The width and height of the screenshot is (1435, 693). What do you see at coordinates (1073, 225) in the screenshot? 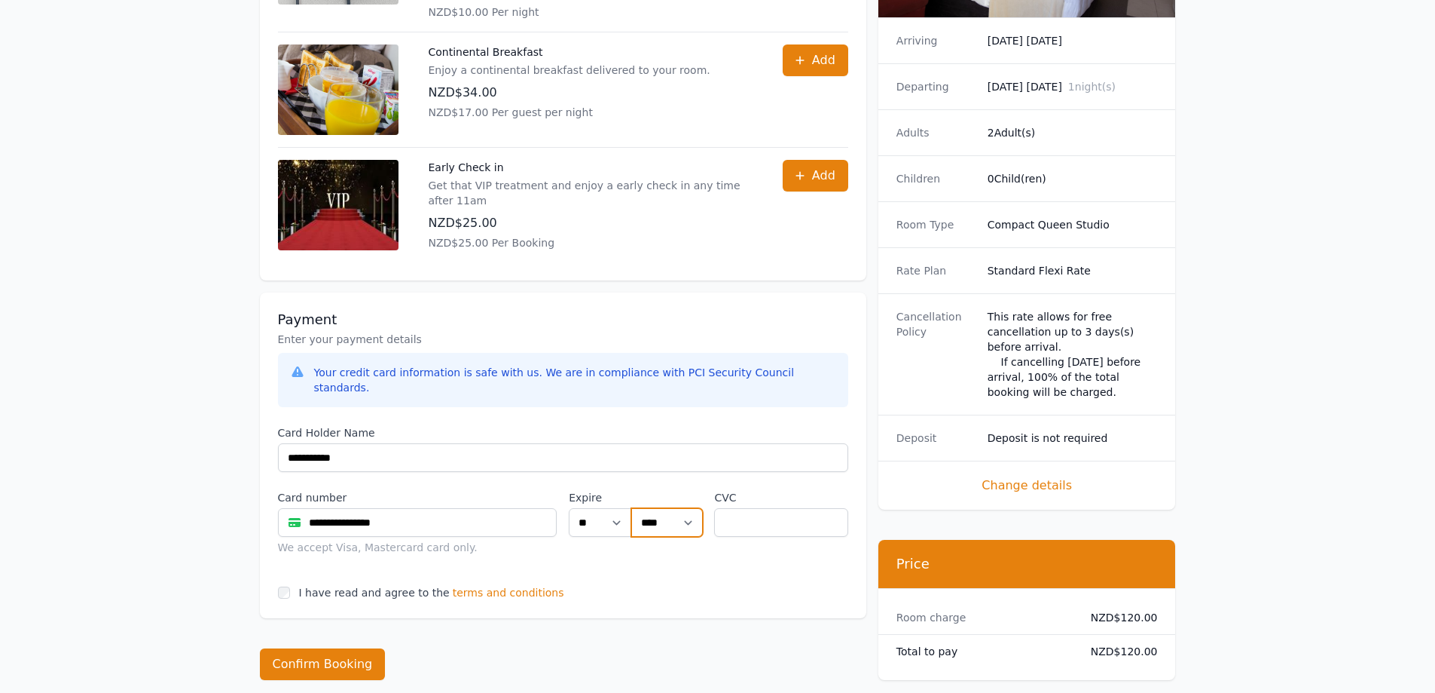
I see `dd: Compact Queen Studio` at bounding box center [1073, 225].